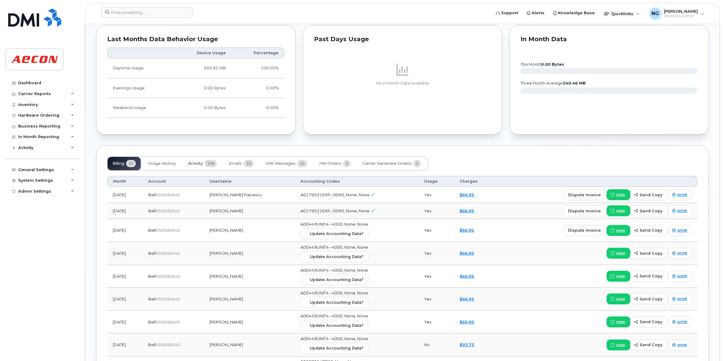 The image size is (723, 361). What do you see at coordinates (681, 16) in the screenshot?
I see `span: Wireless Admin` at bounding box center [681, 16].